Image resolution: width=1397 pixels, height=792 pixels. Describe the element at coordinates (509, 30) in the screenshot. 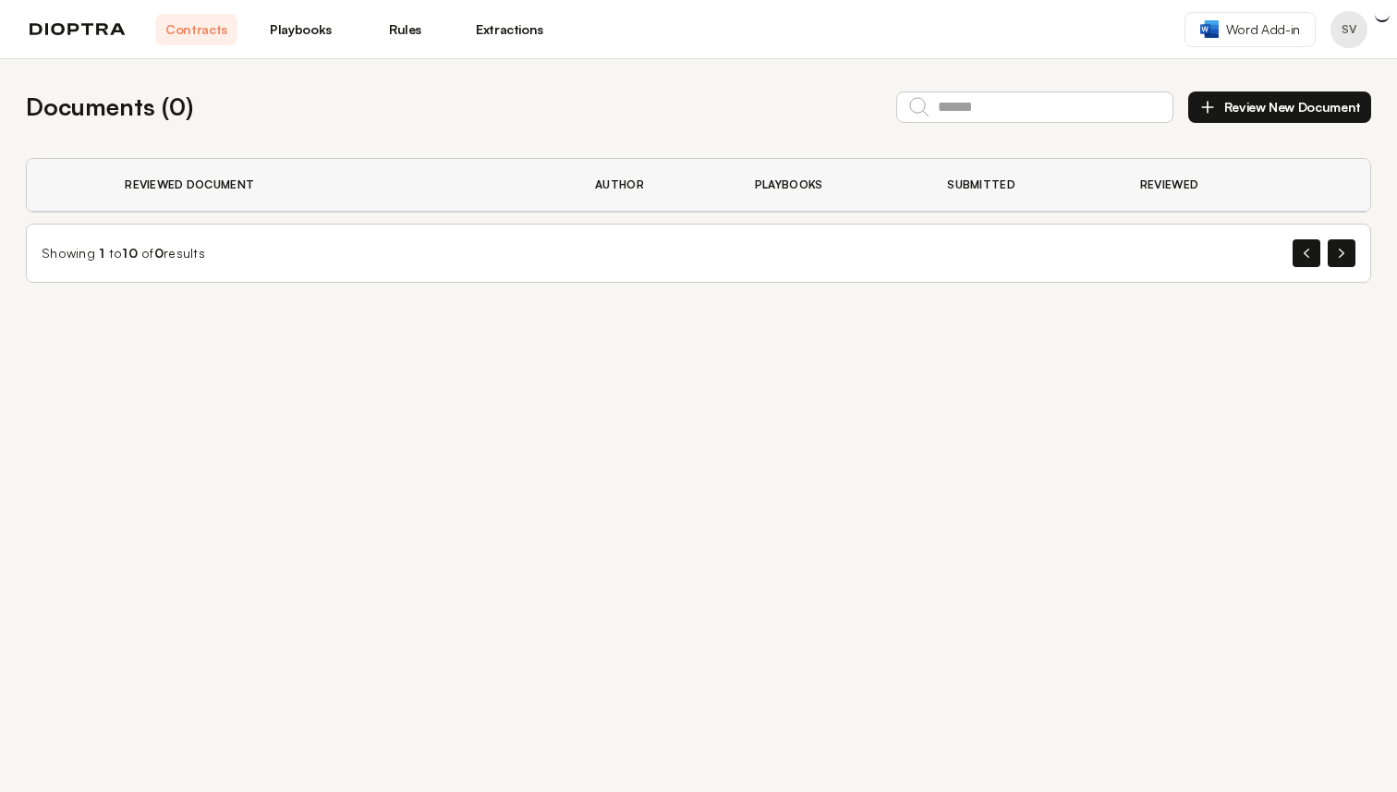

I see `a: Extractions` at that location.